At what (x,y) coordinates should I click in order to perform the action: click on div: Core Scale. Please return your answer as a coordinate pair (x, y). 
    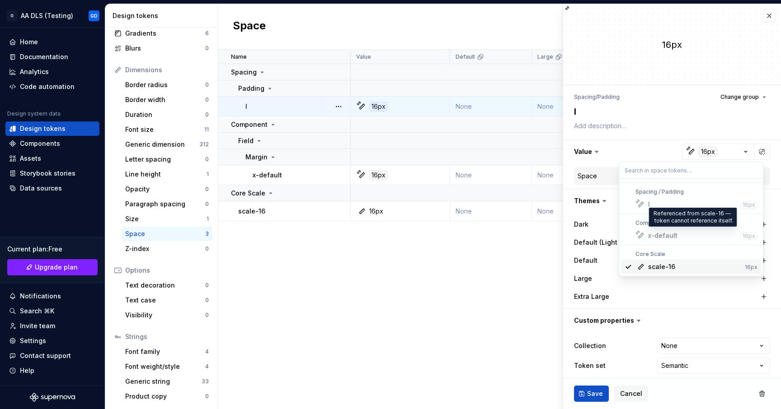
    Looking at the image, I should click on (691, 254).